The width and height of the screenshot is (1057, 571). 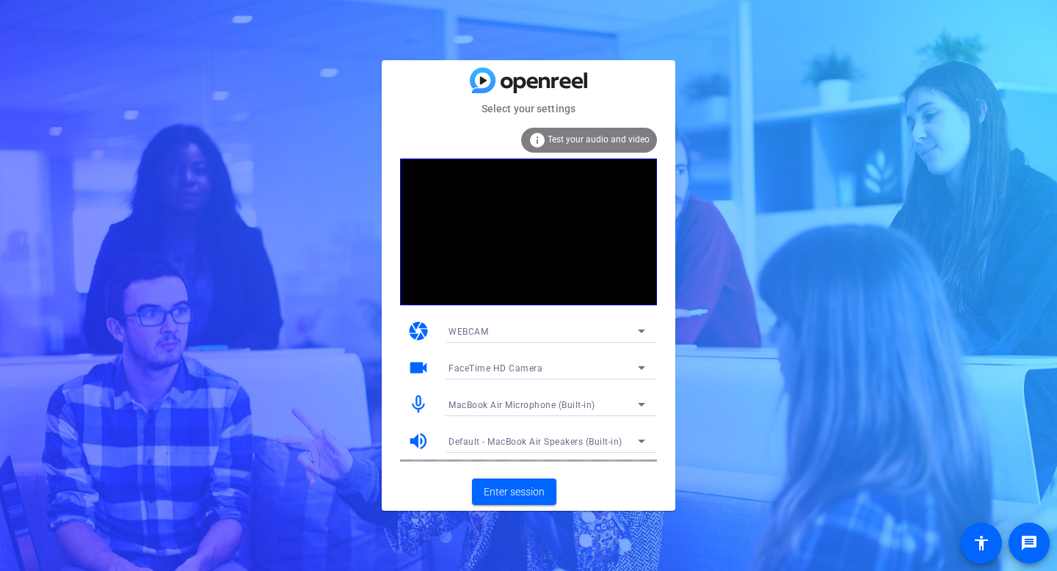 I want to click on span: Test your audio and video, so click(x=598, y=139).